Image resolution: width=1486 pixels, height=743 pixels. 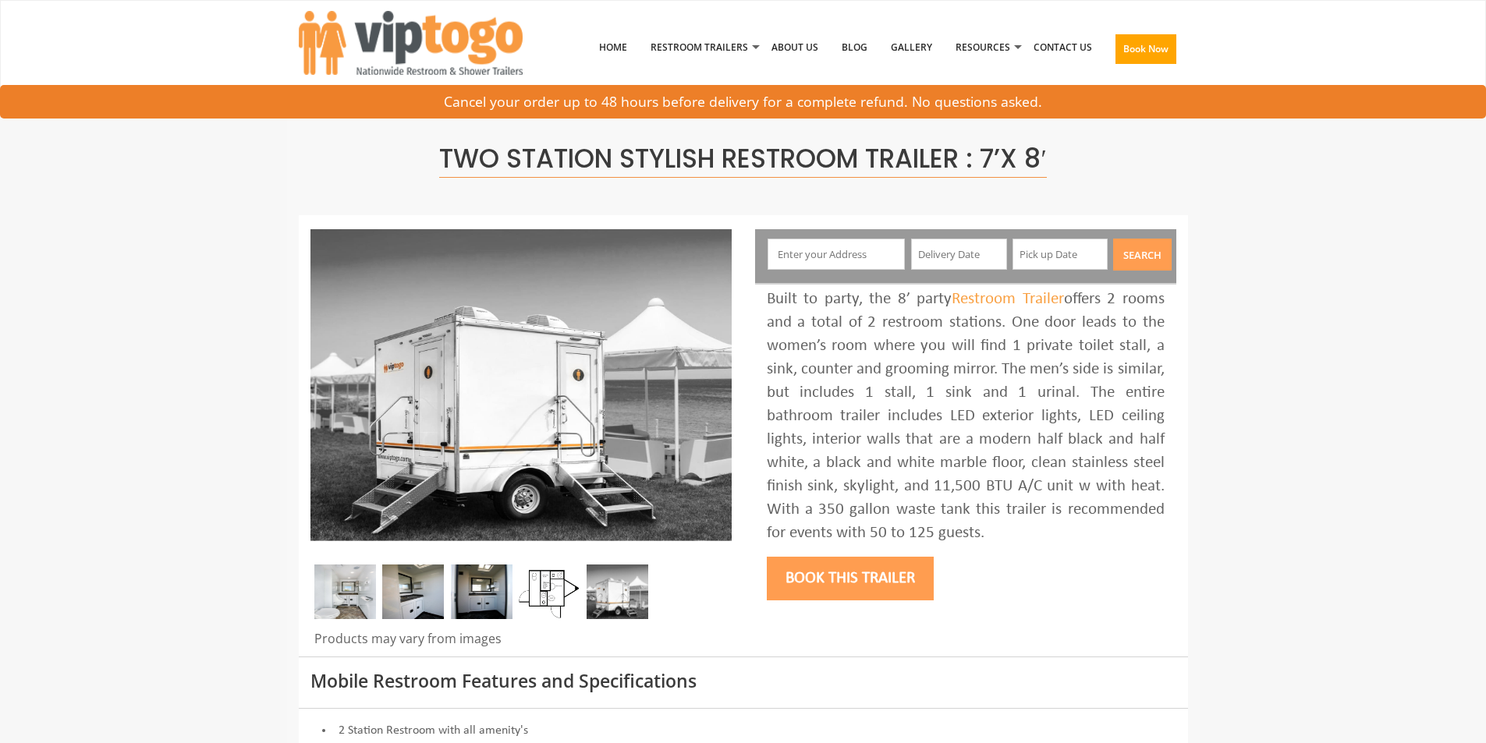 I want to click on a: Home, so click(x=613, y=48).